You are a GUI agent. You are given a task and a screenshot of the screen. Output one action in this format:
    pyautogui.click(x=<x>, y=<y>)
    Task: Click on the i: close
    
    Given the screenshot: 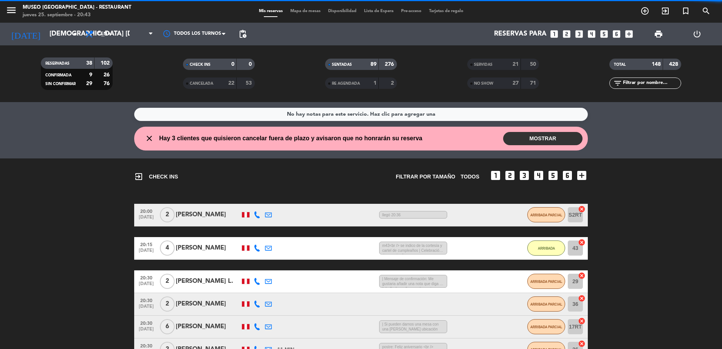 What is the action you would take?
    pyautogui.click(x=149, y=138)
    